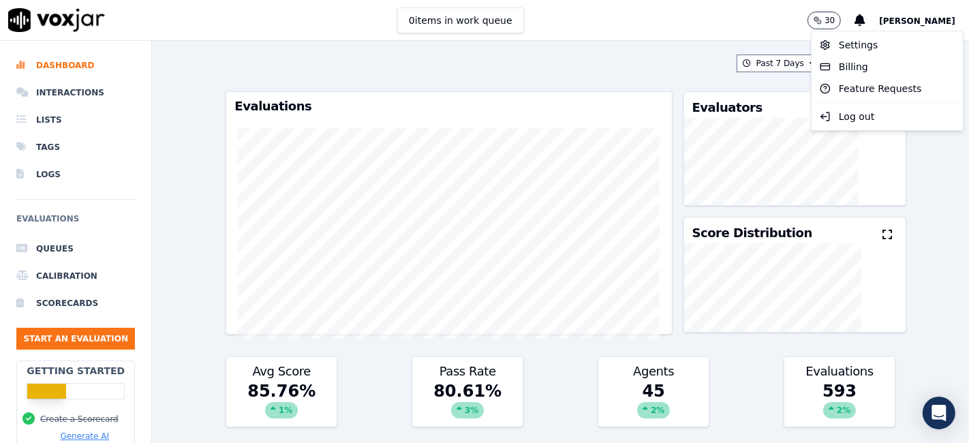 The image size is (969, 443). I want to click on button: 0items in work queue, so click(461, 20).